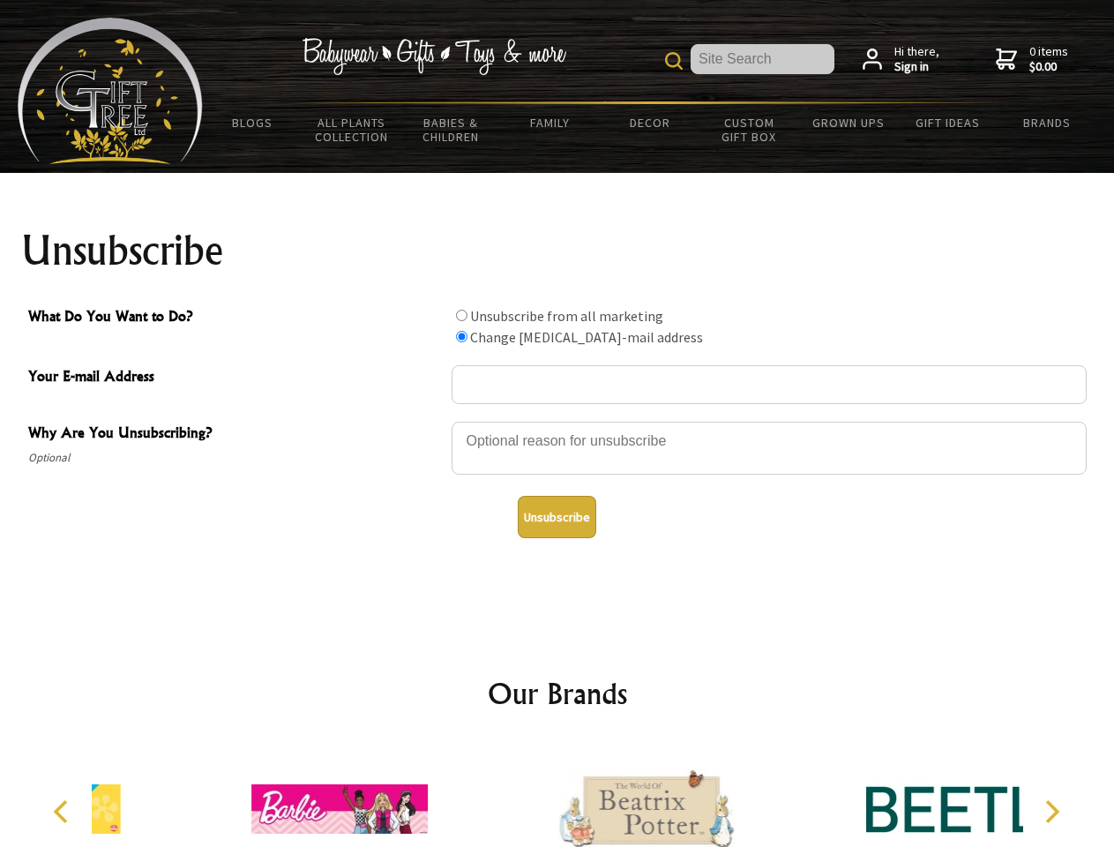 The width and height of the screenshot is (1114, 847). What do you see at coordinates (649, 123) in the screenshot?
I see `a: Decor` at bounding box center [649, 123].